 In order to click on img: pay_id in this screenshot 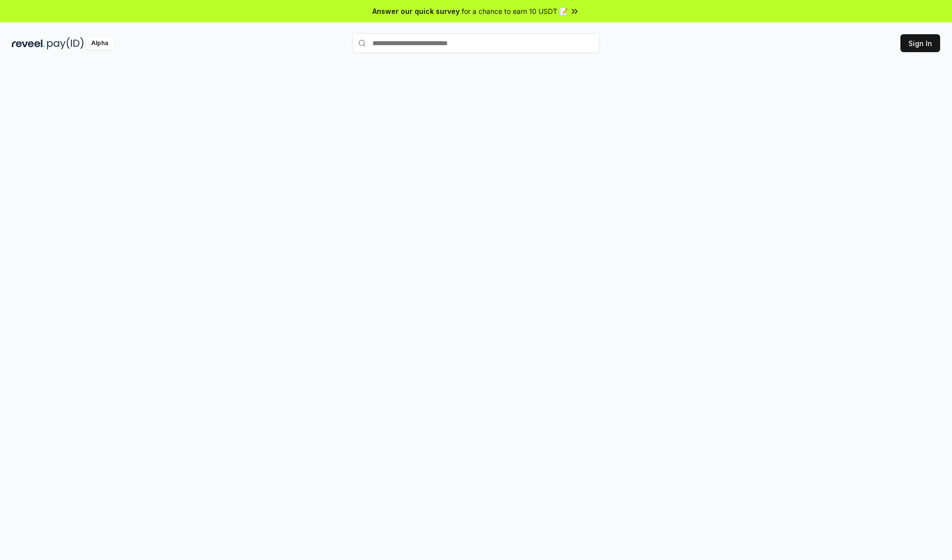, I will do `click(65, 43)`.